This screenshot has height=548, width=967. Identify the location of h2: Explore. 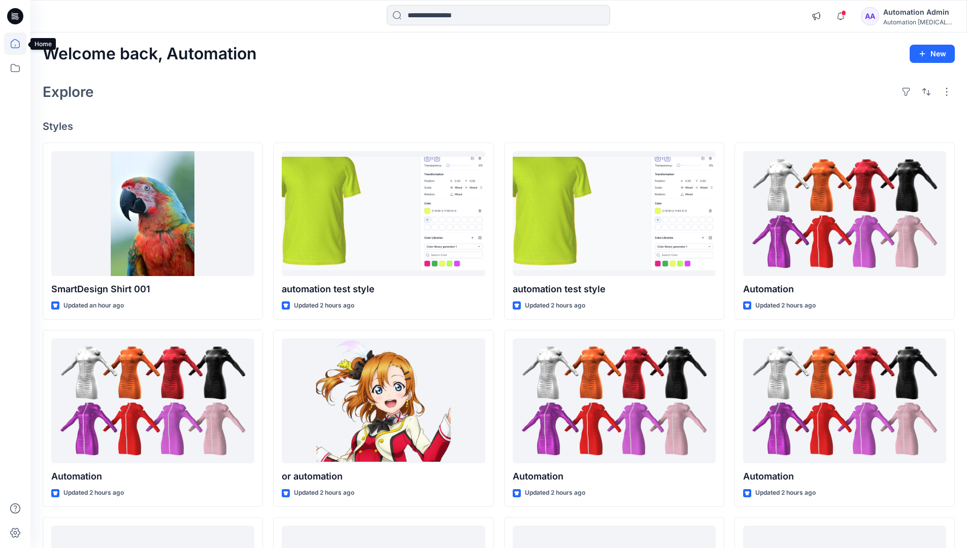
(68, 92).